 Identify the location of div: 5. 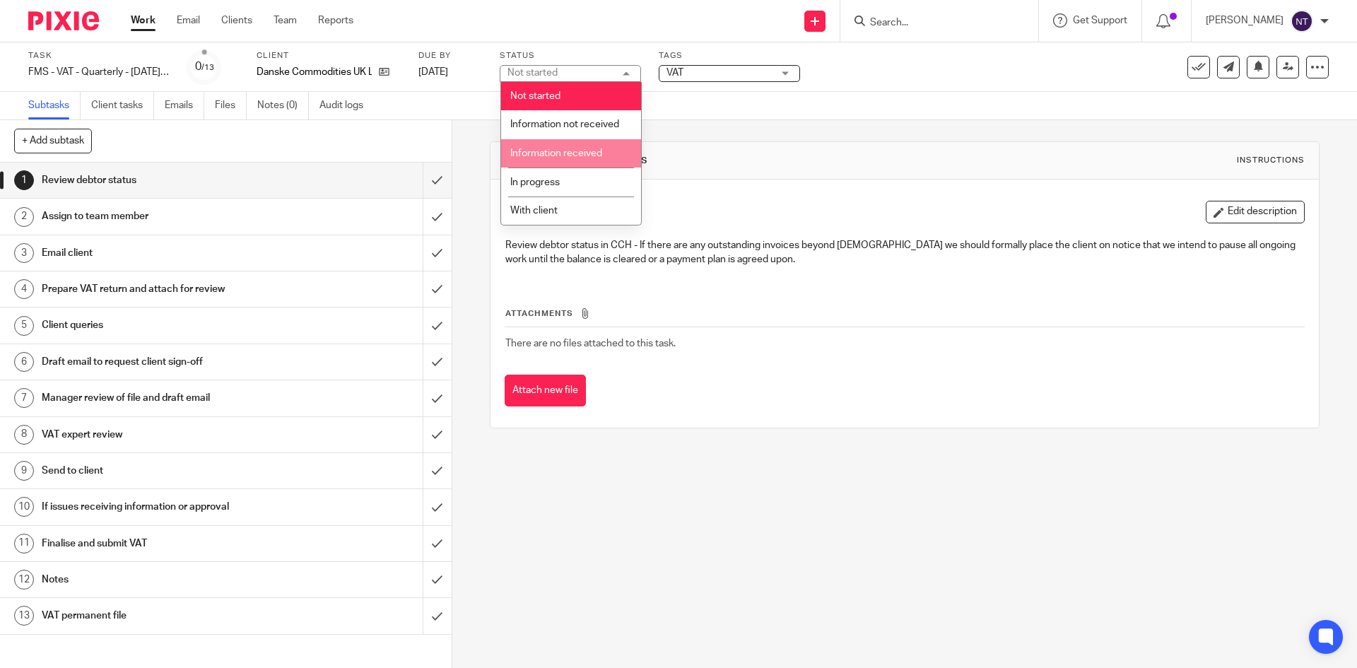
(24, 326).